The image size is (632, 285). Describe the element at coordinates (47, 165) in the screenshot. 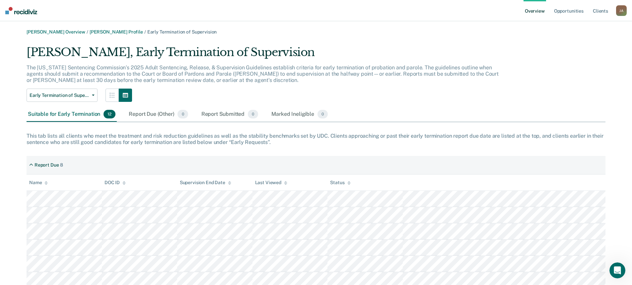

I see `div: Report Due` at that location.